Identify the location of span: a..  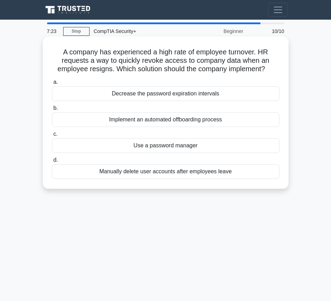
(55, 82).